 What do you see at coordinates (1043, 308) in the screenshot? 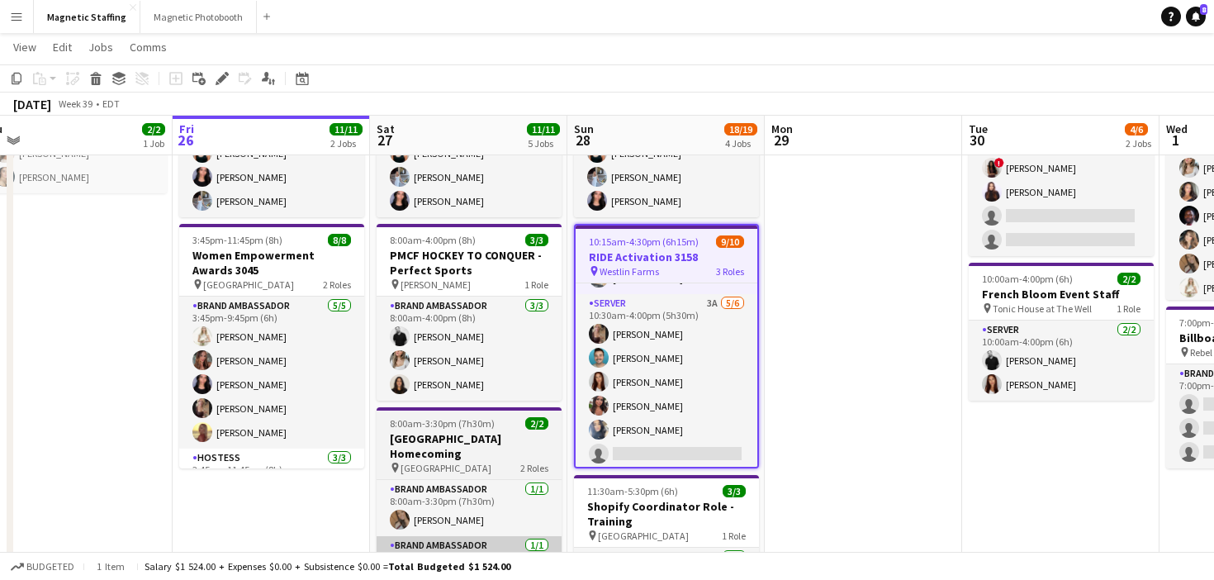
I see `span: Tonic House at The Well` at bounding box center [1043, 308].